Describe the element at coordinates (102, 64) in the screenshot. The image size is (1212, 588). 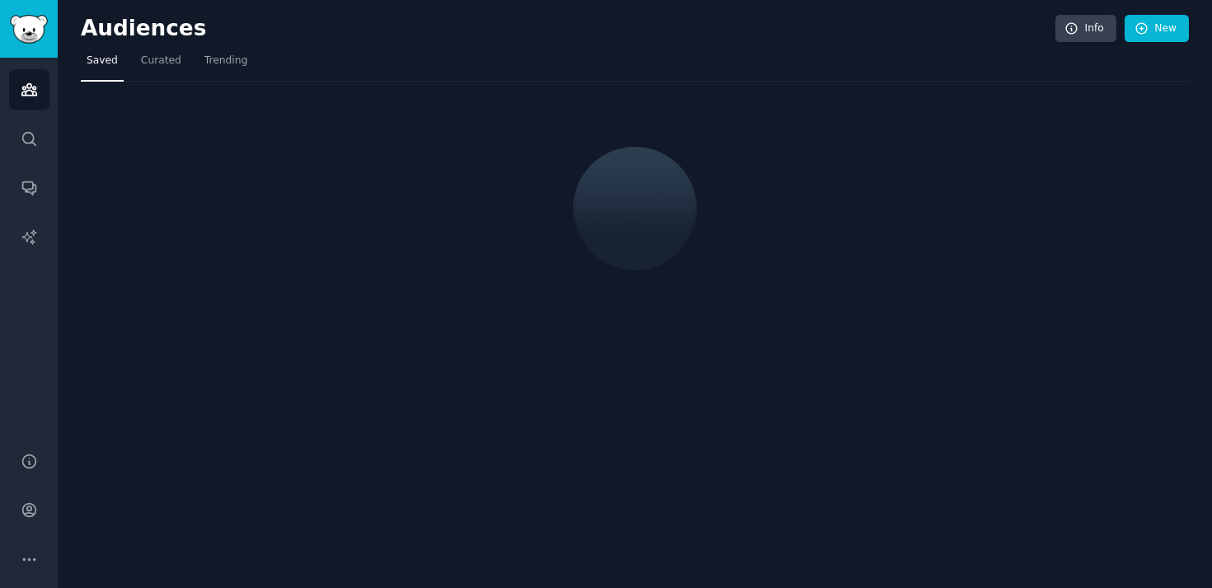
I see `a: Saved` at that location.